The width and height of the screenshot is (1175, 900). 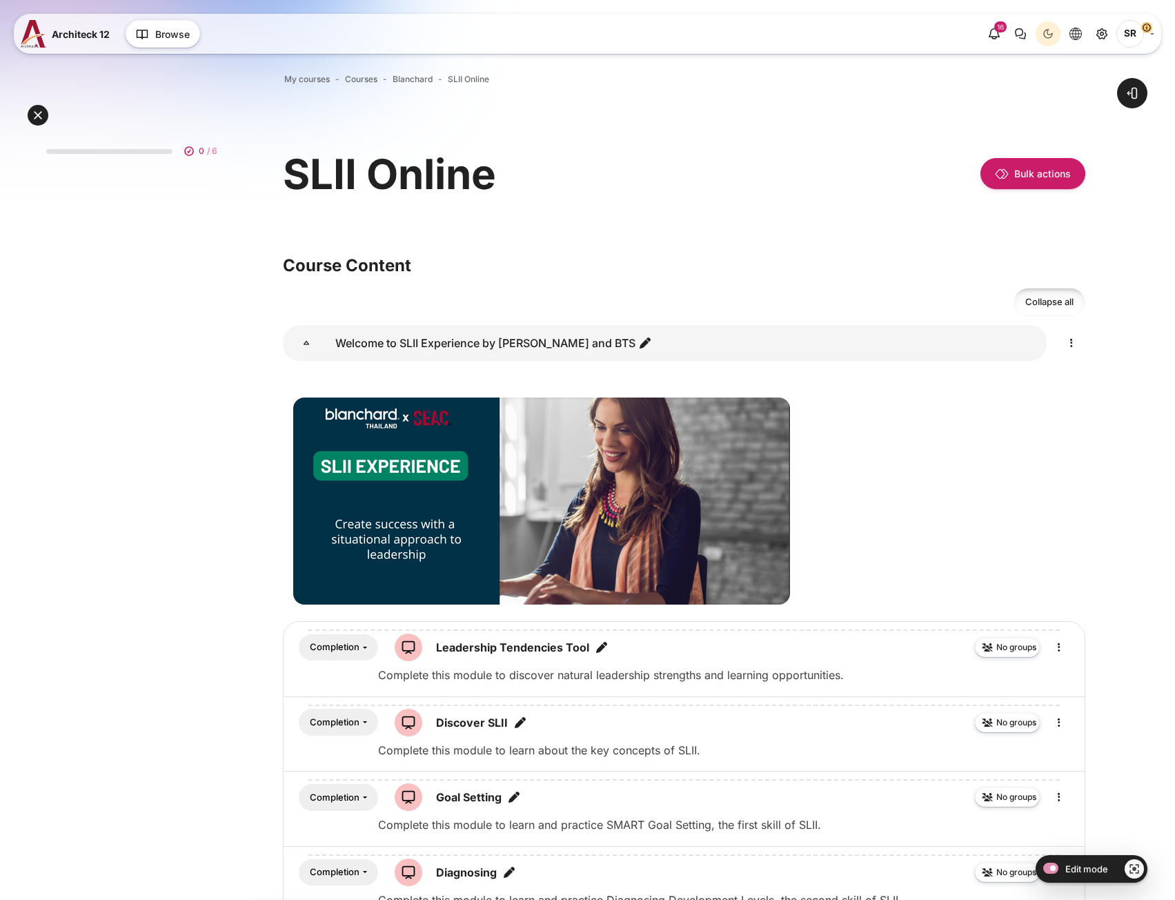 I want to click on span: My courses, so click(x=307, y=79).